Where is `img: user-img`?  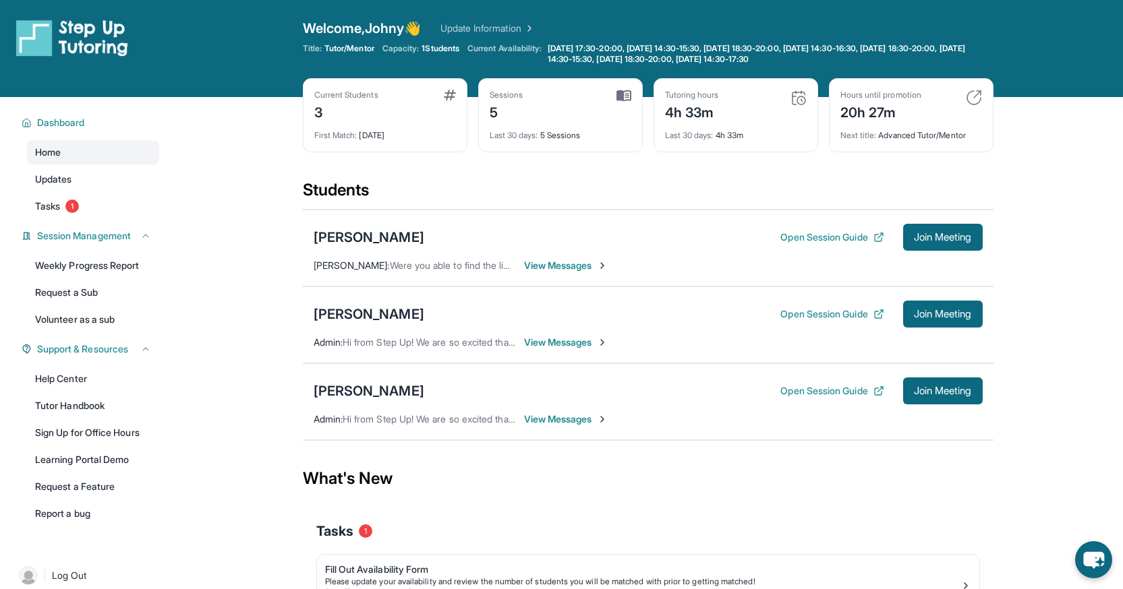
img: user-img is located at coordinates (28, 576).